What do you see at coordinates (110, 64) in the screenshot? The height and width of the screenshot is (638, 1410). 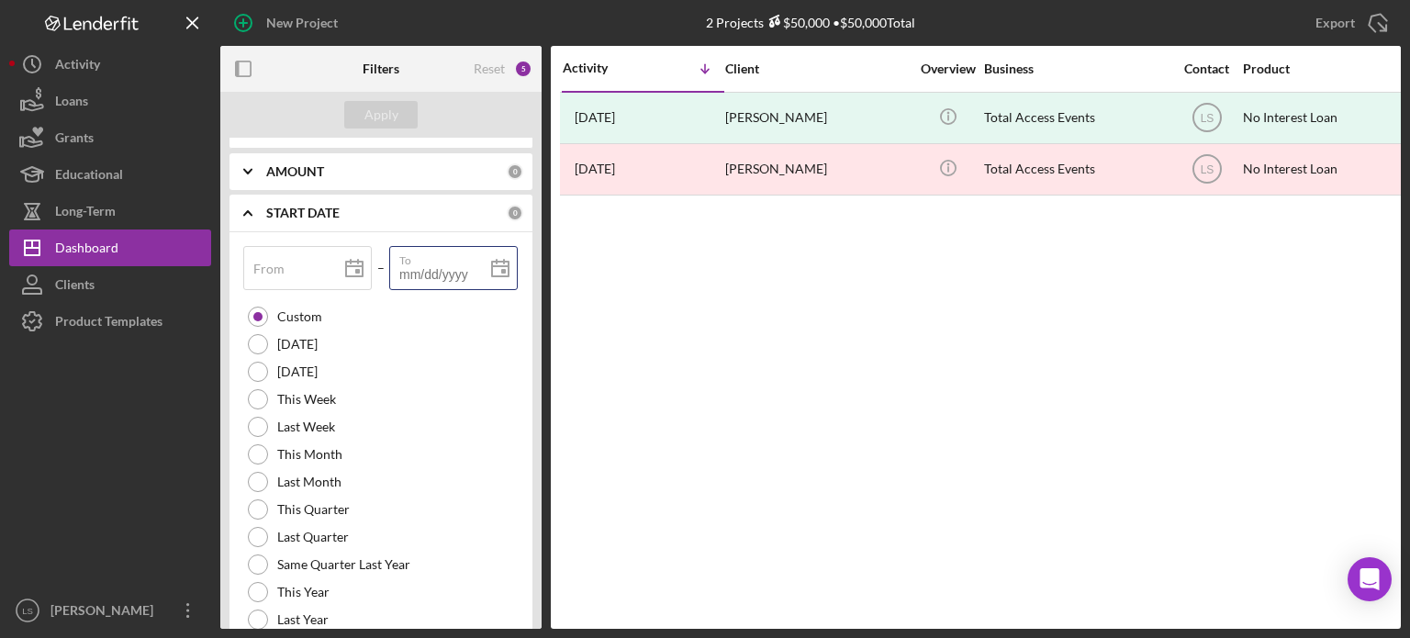 I see `button: Activity` at bounding box center [110, 64].